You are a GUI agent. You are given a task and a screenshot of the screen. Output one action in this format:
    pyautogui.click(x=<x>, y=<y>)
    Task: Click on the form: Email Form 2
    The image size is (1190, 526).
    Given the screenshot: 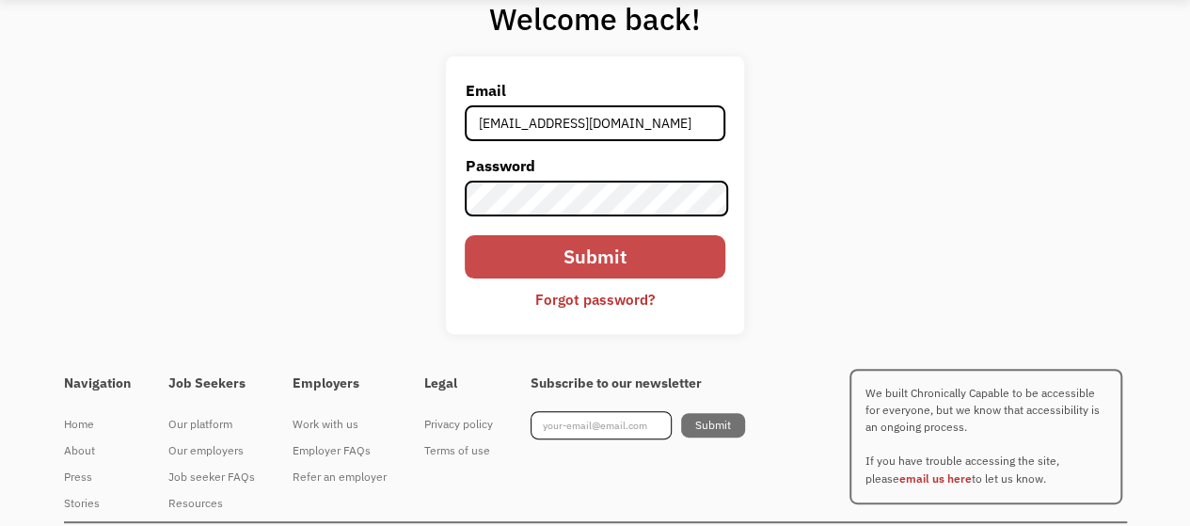 What is the action you would take?
    pyautogui.click(x=594, y=195)
    